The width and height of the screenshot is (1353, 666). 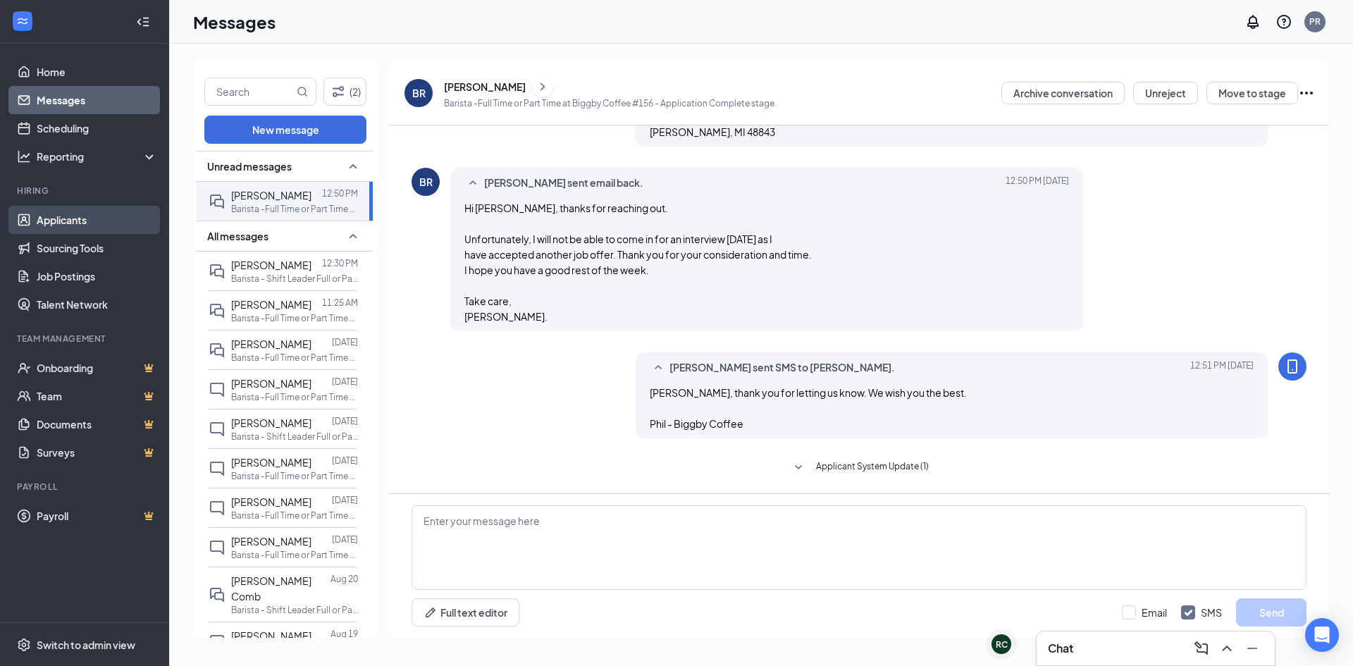 What do you see at coordinates (97, 452) in the screenshot?
I see `a: SurveysCrown` at bounding box center [97, 452].